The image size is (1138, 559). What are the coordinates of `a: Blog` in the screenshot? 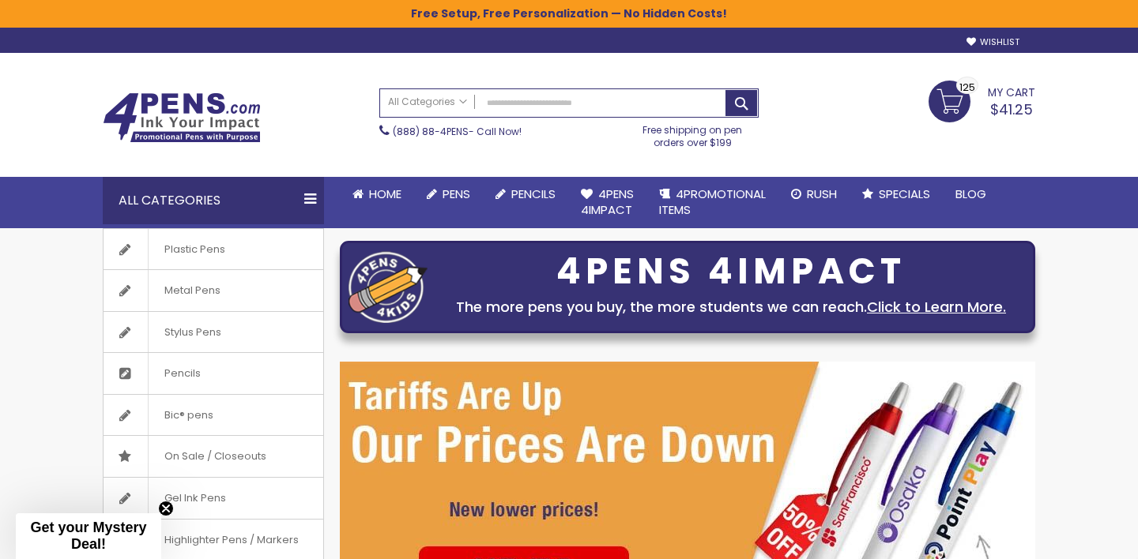 It's located at (970, 194).